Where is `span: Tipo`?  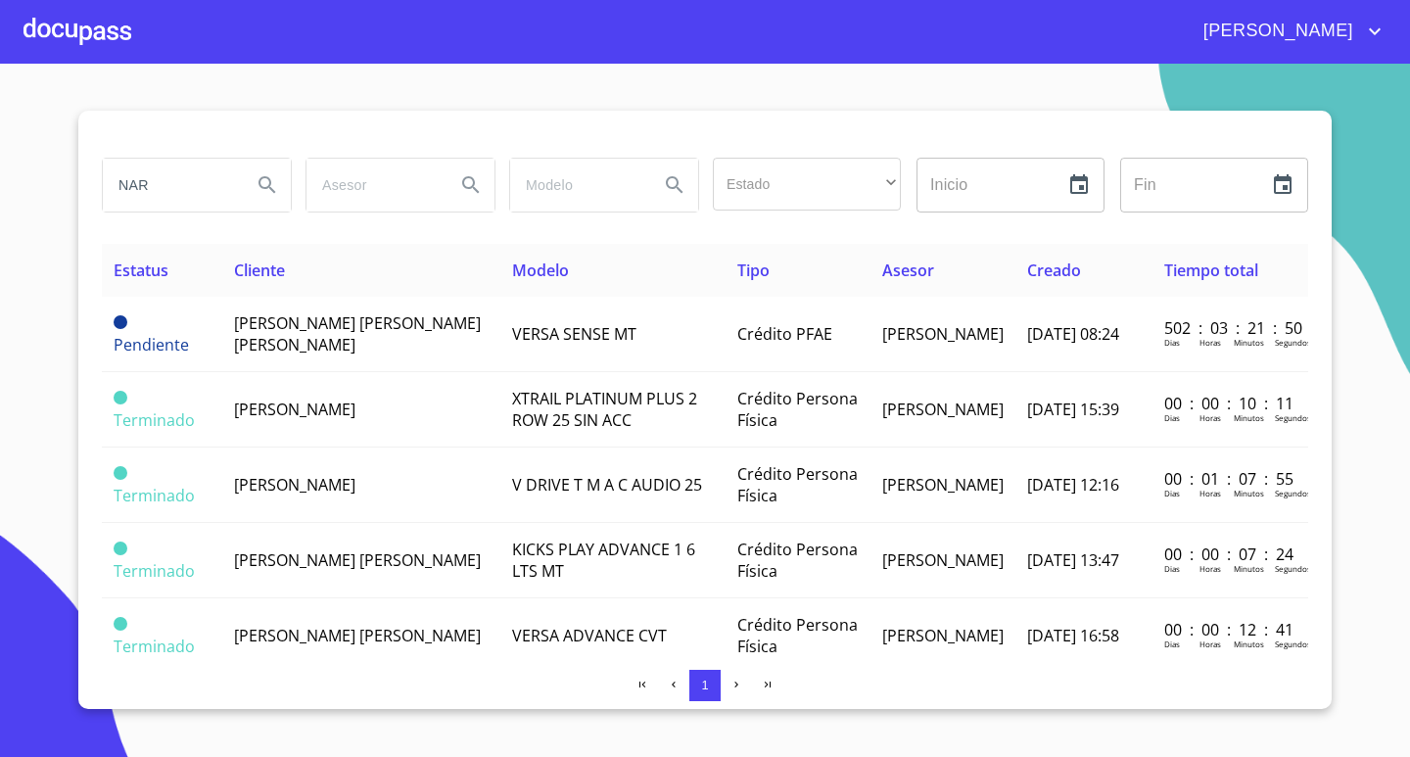
span: Tipo is located at coordinates (753, 270).